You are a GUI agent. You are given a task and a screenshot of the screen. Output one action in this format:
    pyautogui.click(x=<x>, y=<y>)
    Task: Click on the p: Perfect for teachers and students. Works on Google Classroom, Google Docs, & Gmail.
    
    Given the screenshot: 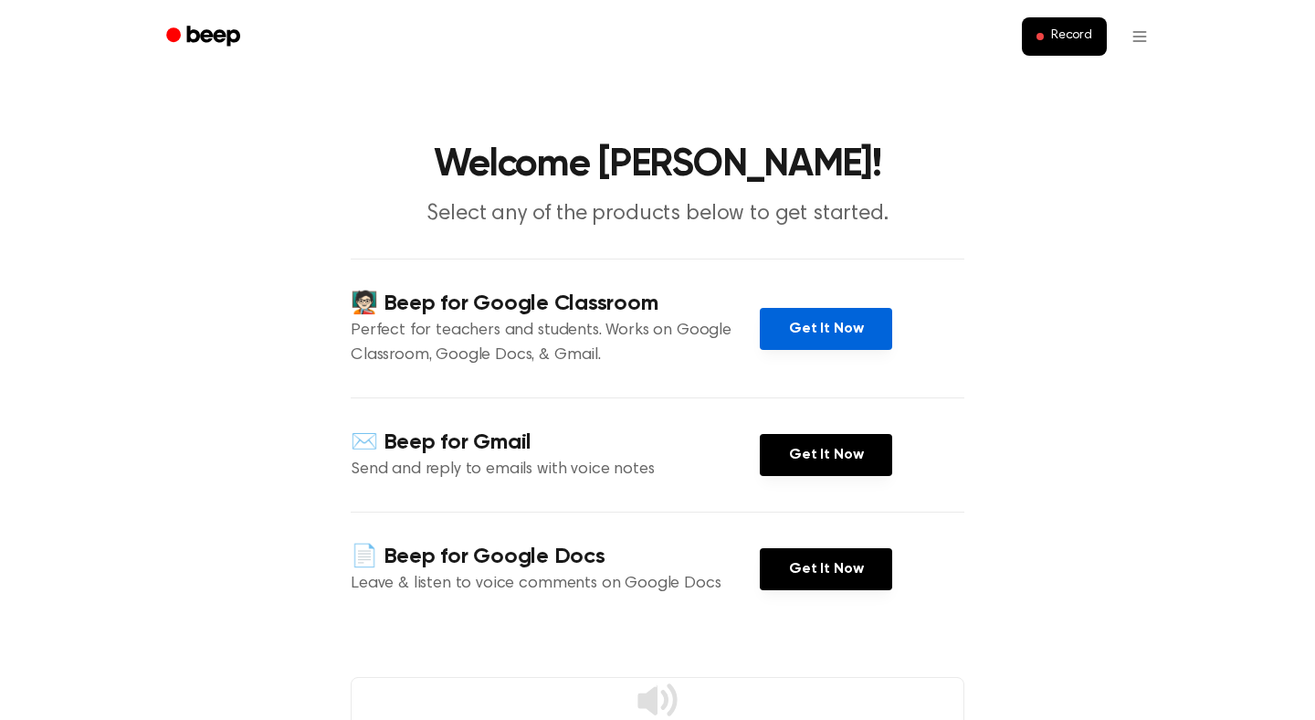 What is the action you would take?
    pyautogui.click(x=555, y=343)
    